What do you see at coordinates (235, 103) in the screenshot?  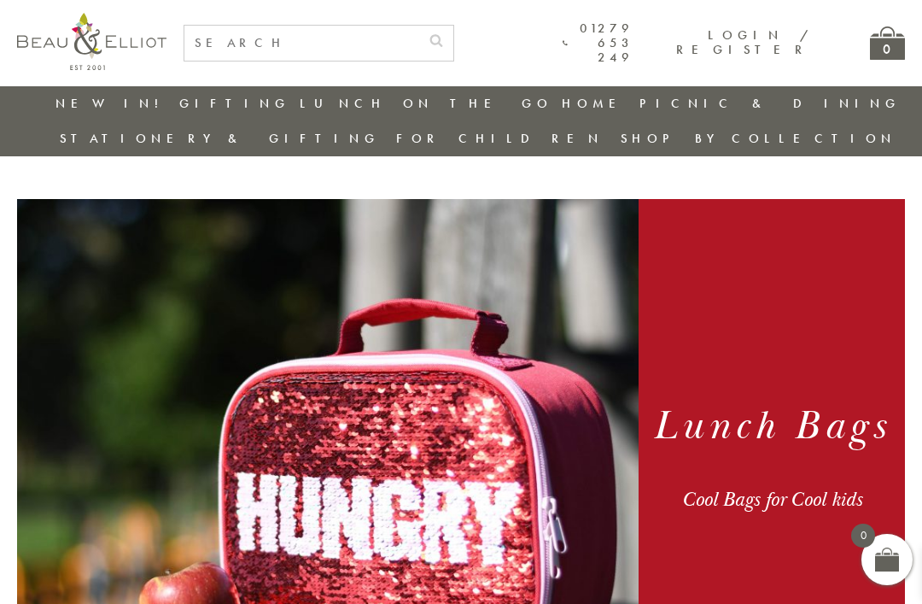 I see `a: Gifting` at bounding box center [235, 103].